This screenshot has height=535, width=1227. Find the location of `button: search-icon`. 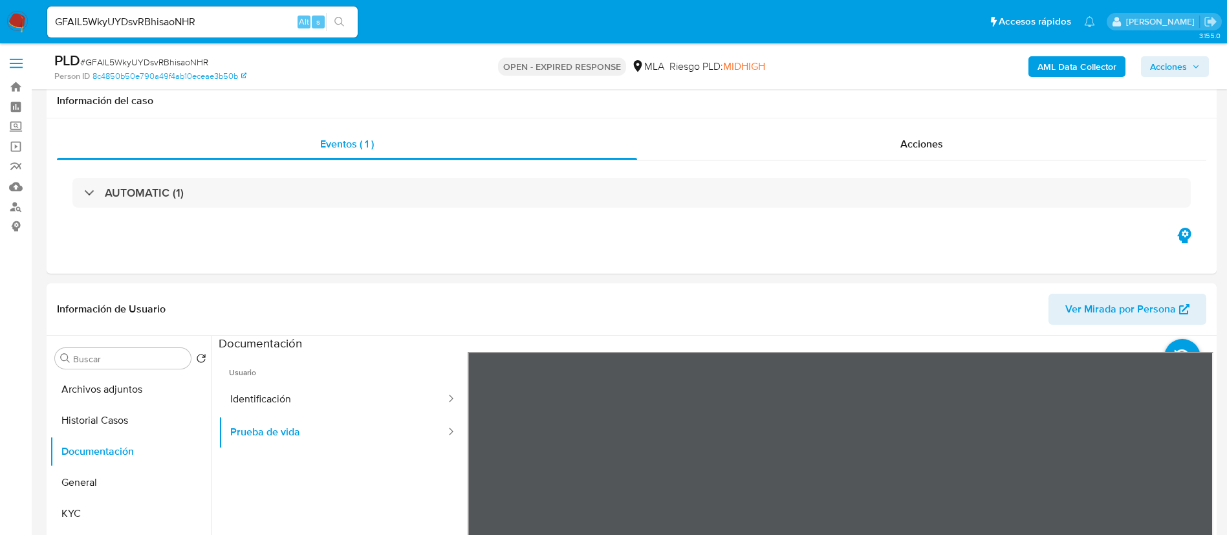

button: search-icon is located at coordinates (339, 22).